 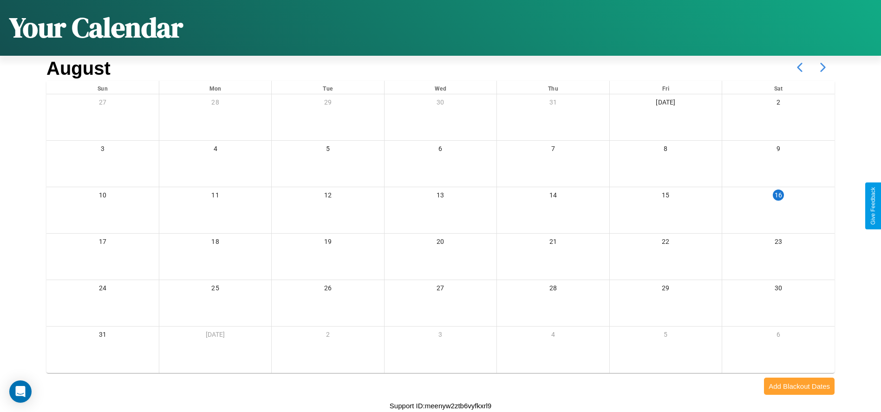 I want to click on div: Fri, so click(x=666, y=87).